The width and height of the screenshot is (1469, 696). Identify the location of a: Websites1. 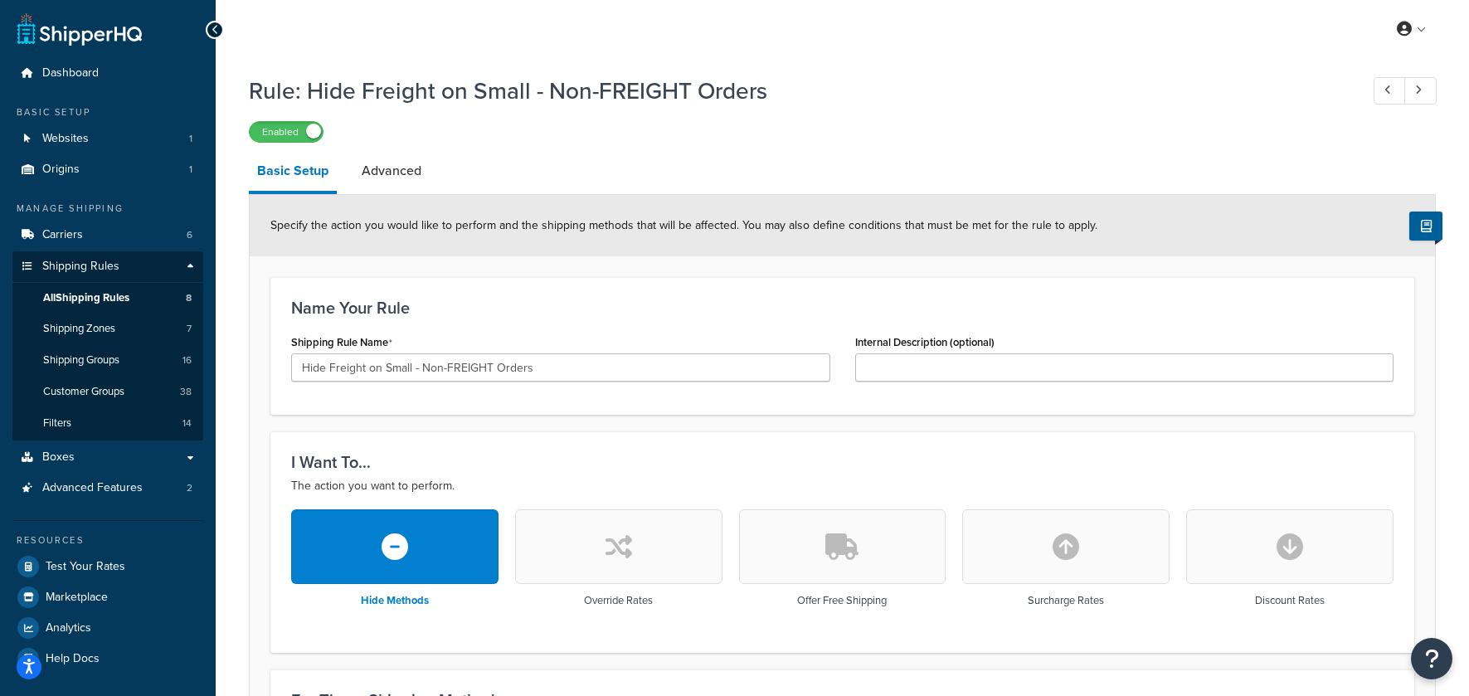
(108, 138).